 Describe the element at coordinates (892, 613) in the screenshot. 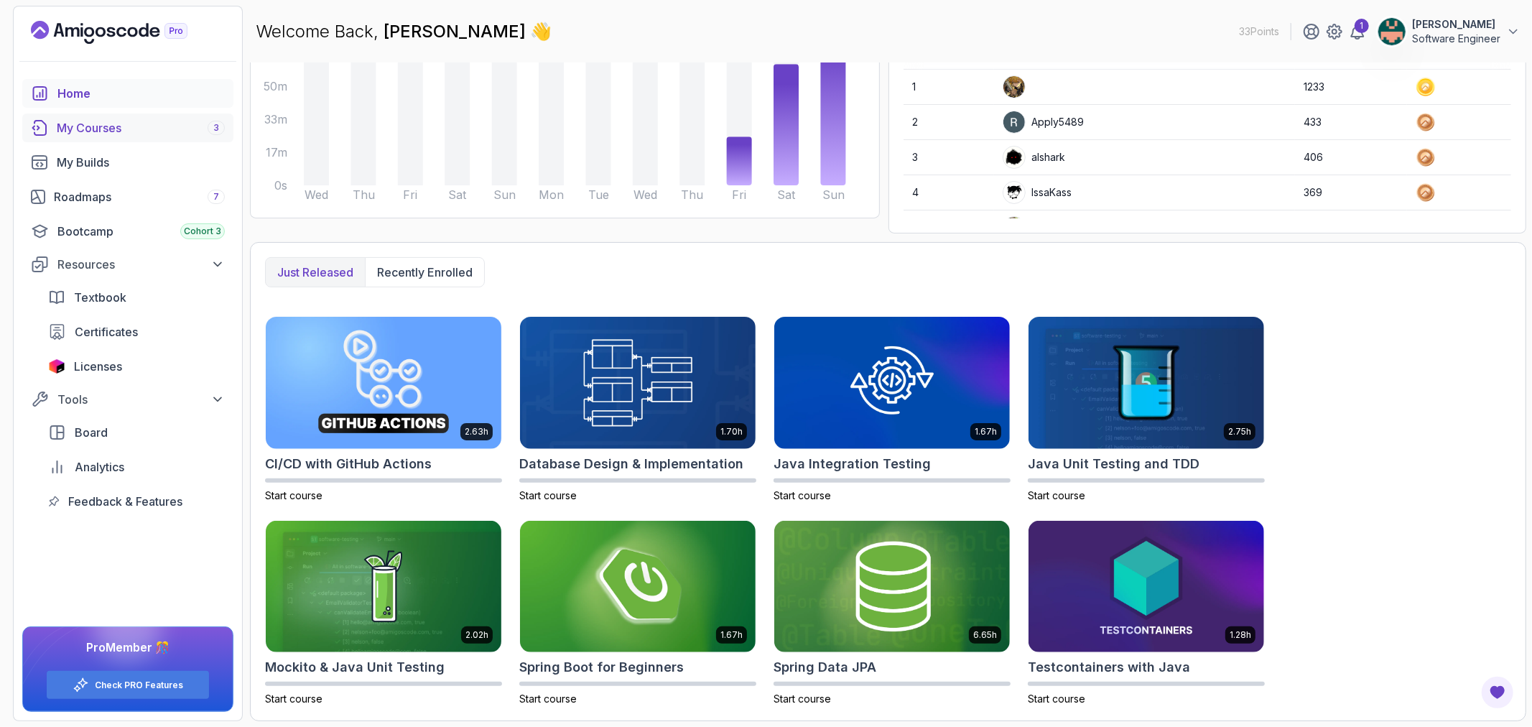

I see `a: Spring Data JPA card6.65hSpring Data JPAStart course` at that location.